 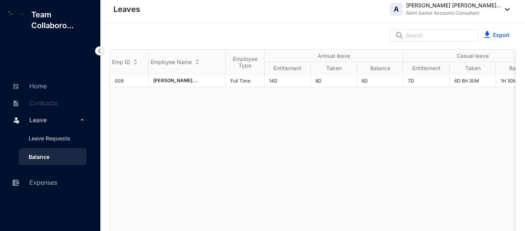 I want to click on td: 14D, so click(x=288, y=81).